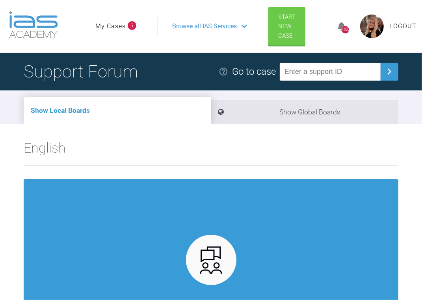  Describe the element at coordinates (389, 72) in the screenshot. I see `img: chevronRight.28bd32b0.svg` at that location.